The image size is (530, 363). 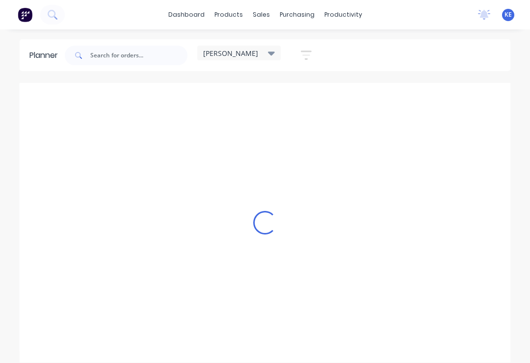 What do you see at coordinates (343, 15) in the screenshot?
I see `div: productivity` at bounding box center [343, 15].